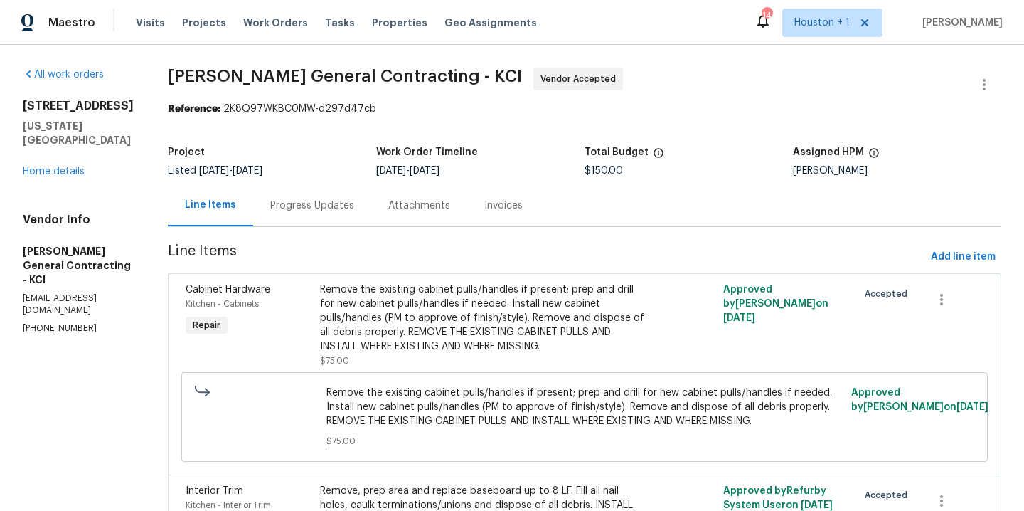 The width and height of the screenshot is (1024, 511). Describe the element at coordinates (484, 318) in the screenshot. I see `div: Remove the existing cabinet pulls/handles if present; prep and drill for new cabinet pulls/handle...` at that location.